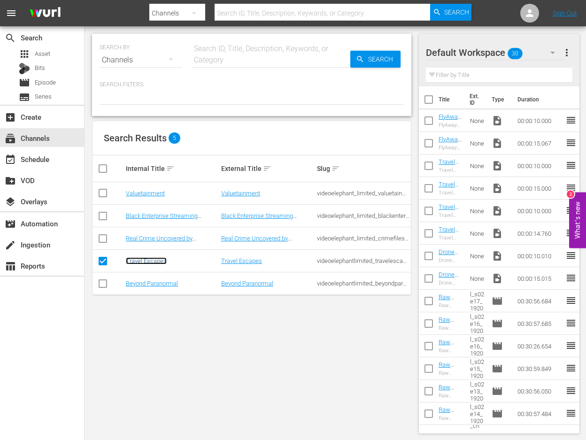 This screenshot has height=440, width=586. Describe the element at coordinates (24, 69) in the screenshot. I see `div: Bits` at that location.